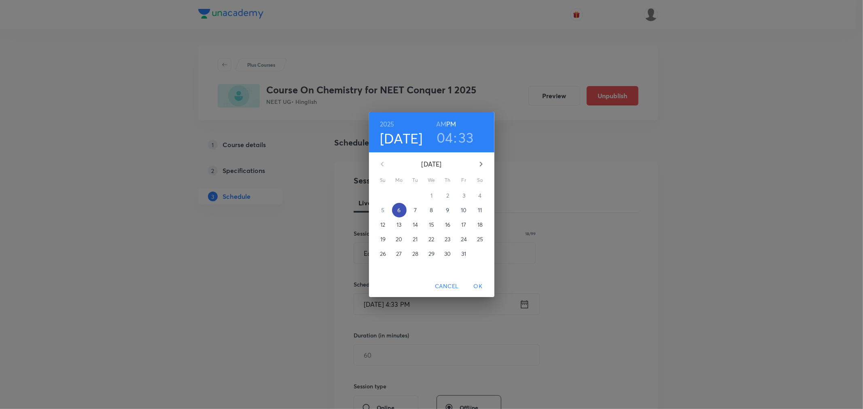 The width and height of the screenshot is (863, 409). What do you see at coordinates (441, 124) in the screenshot?
I see `h6: AM` at bounding box center [441, 124].